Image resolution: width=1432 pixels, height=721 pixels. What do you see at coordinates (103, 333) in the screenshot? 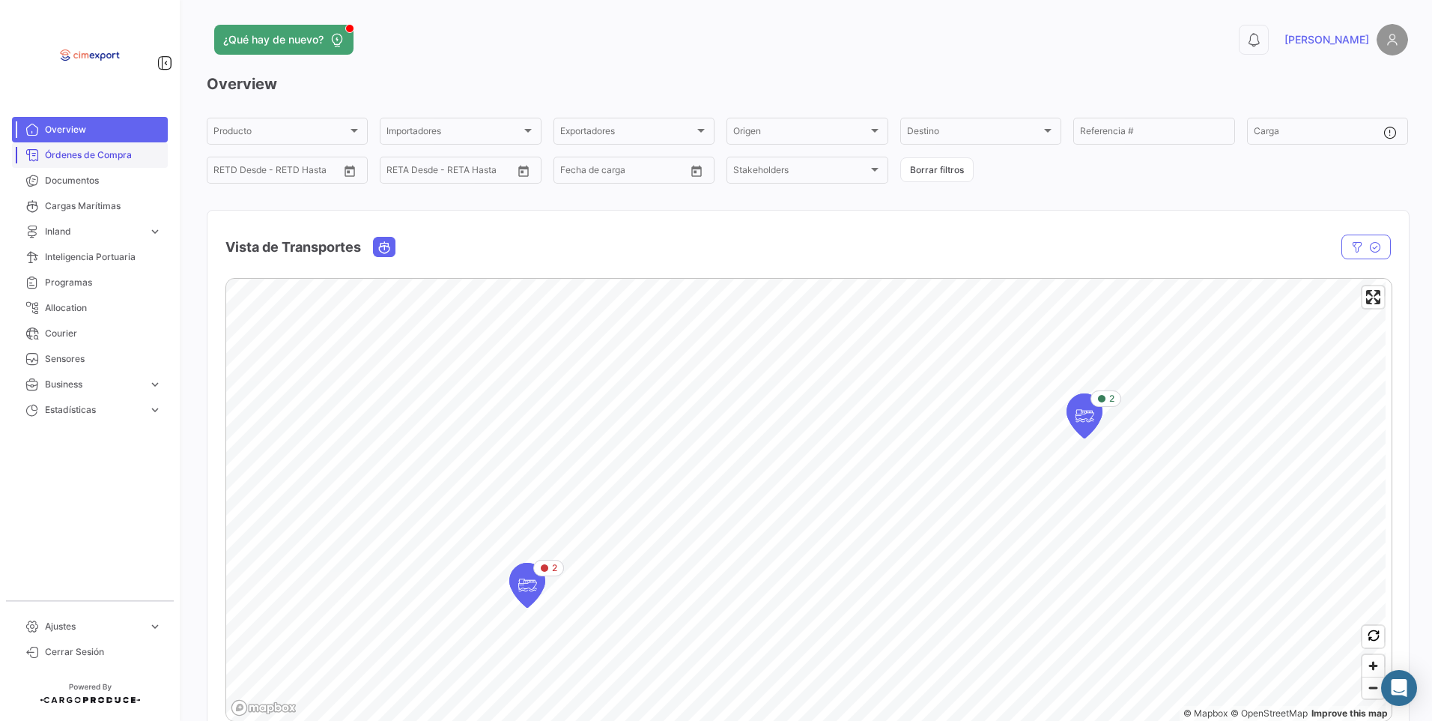
I see `span: Courier` at bounding box center [103, 333].